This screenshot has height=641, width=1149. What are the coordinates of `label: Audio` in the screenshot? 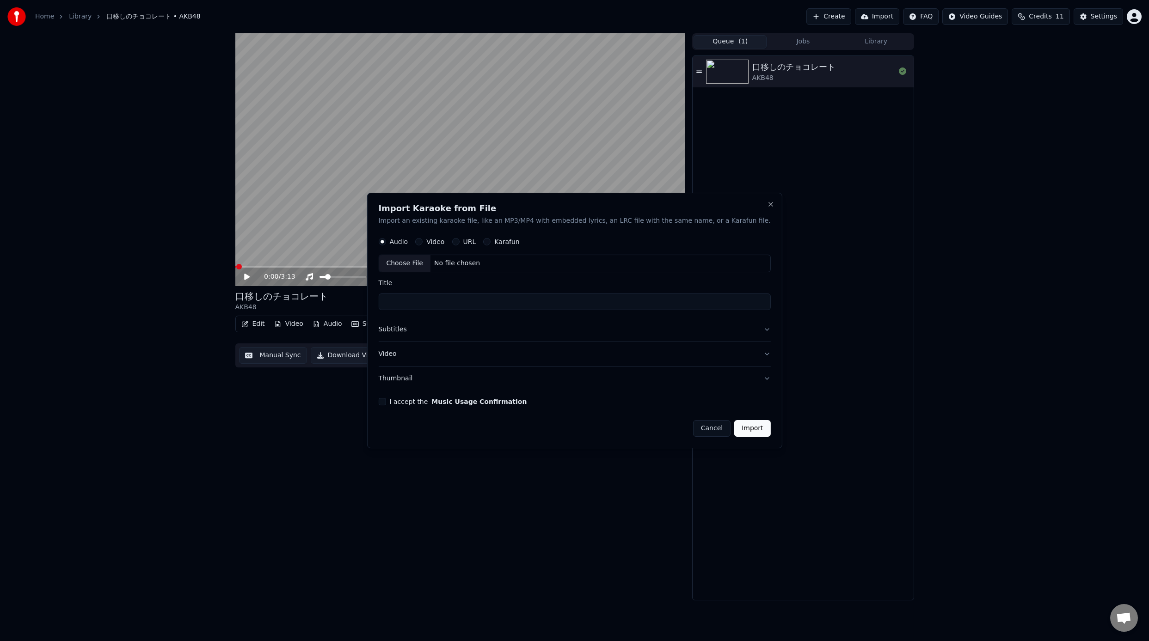 It's located at (399, 242).